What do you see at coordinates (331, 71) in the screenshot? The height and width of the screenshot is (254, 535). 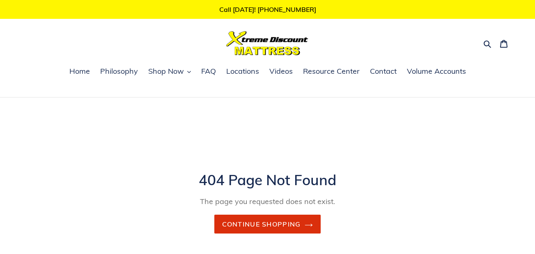 I see `span: Resource Center` at bounding box center [331, 71].